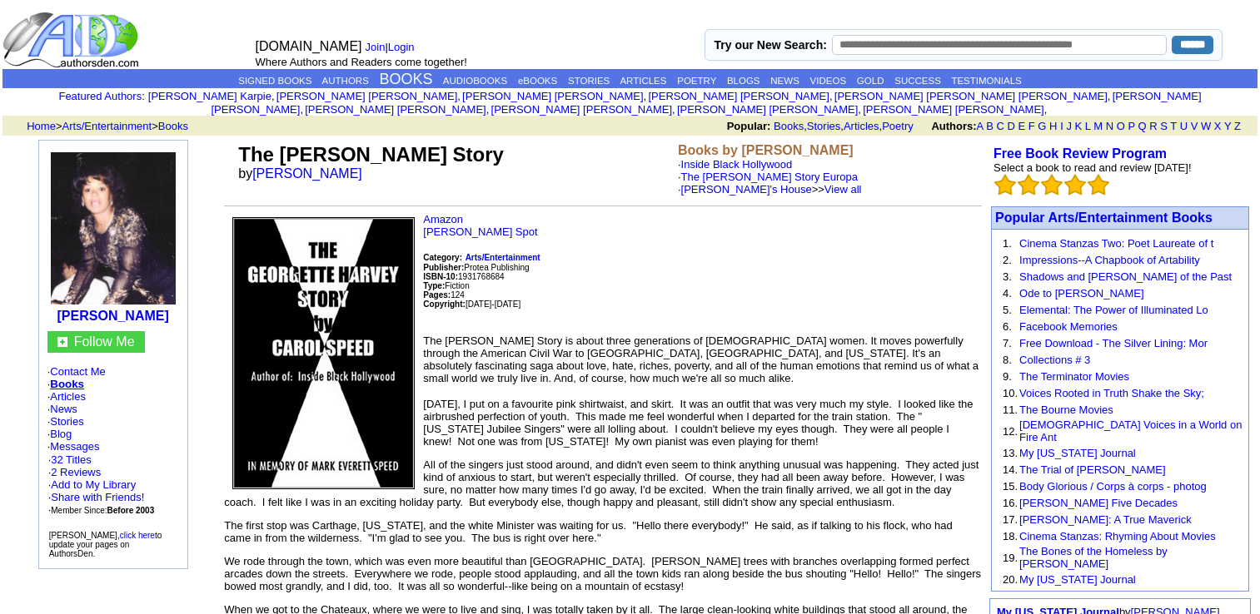 Image resolution: width=1260 pixels, height=614 pixels. I want to click on a: VIDEOS, so click(828, 81).